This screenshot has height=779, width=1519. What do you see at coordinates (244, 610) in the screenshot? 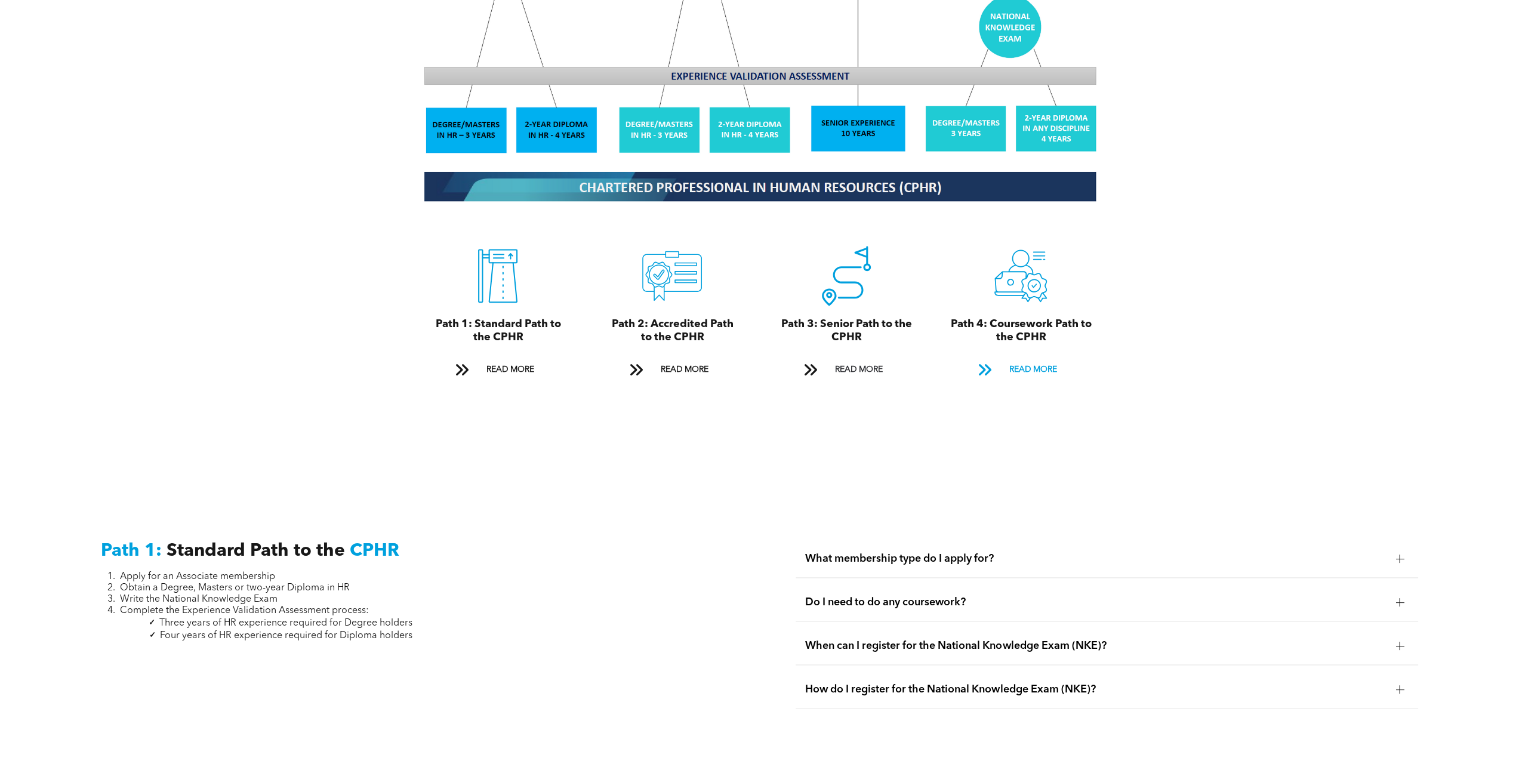
I see `span: Complete the Experience Validation Assessment process:` at bounding box center [244, 610].